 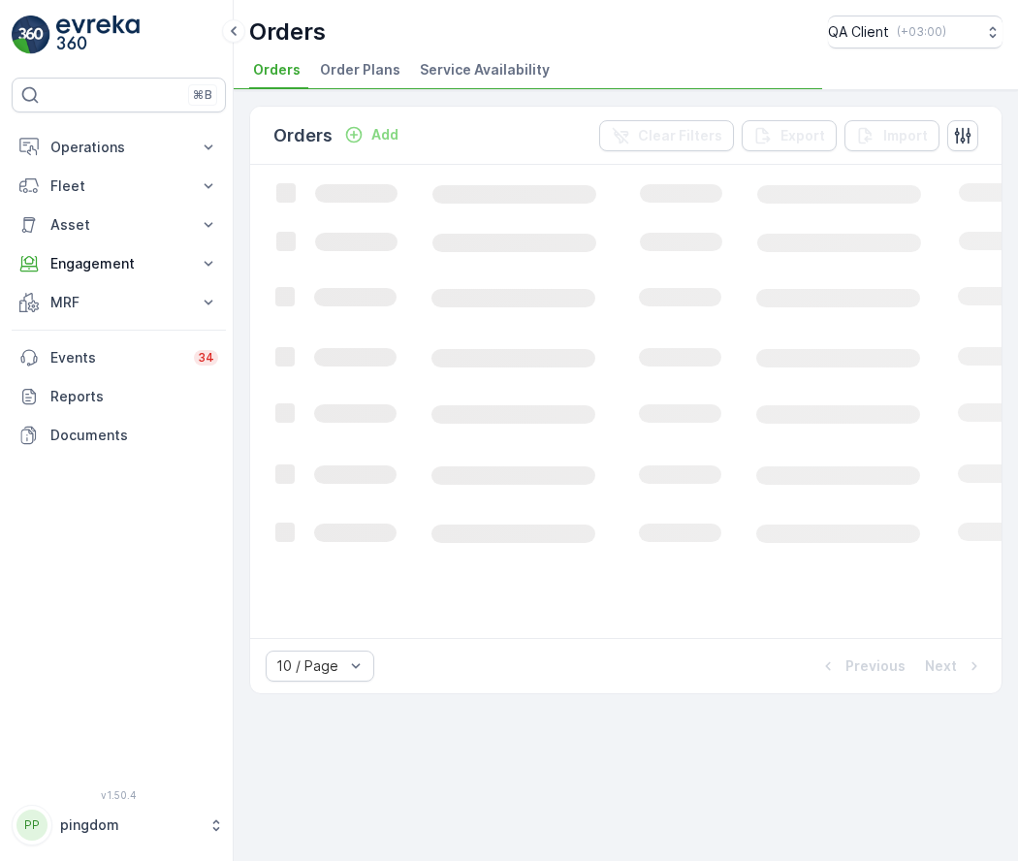 I want to click on button: Fleet, so click(x=118, y=186).